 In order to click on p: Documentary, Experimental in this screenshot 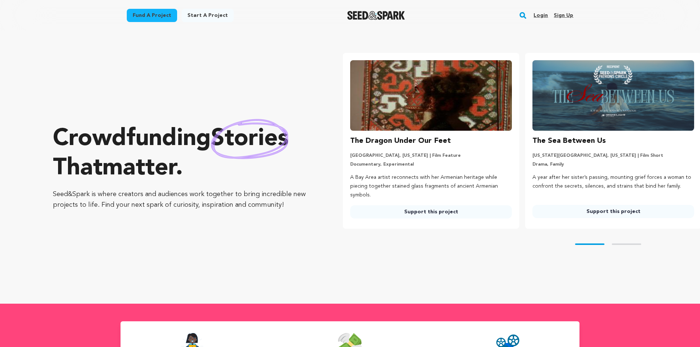, I will do `click(431, 165)`.